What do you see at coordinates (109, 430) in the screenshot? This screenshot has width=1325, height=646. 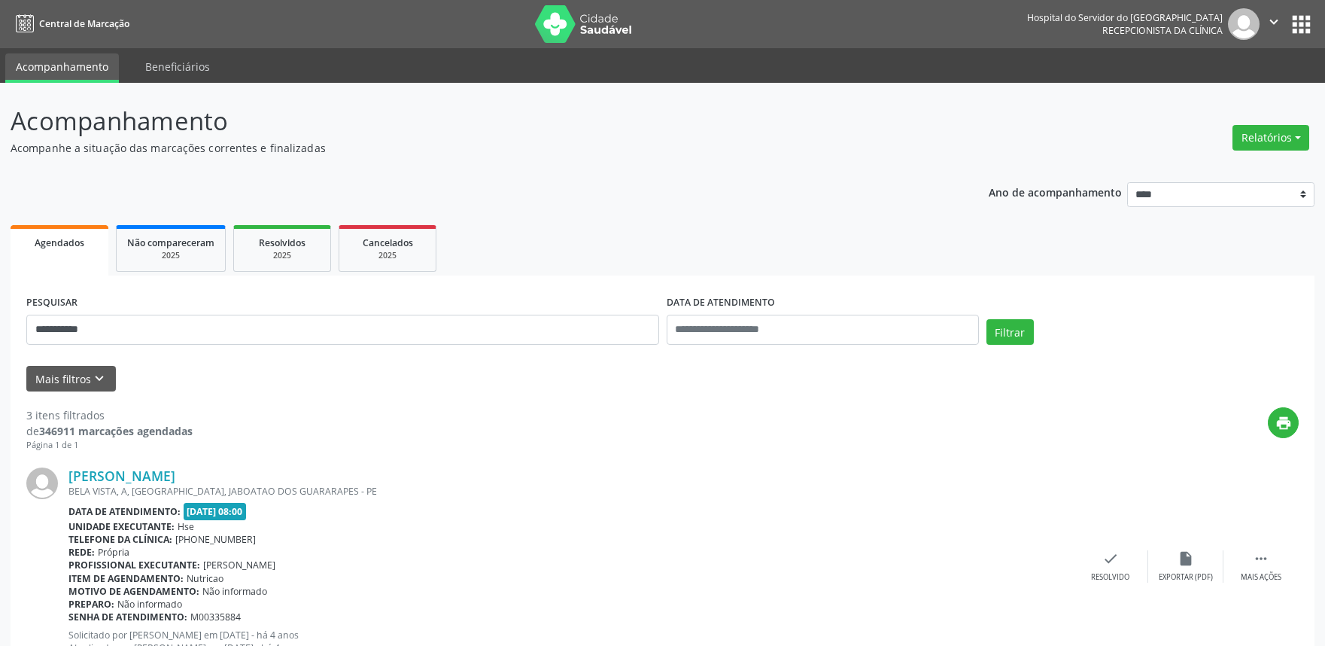 I see `div: de` at bounding box center [109, 430].